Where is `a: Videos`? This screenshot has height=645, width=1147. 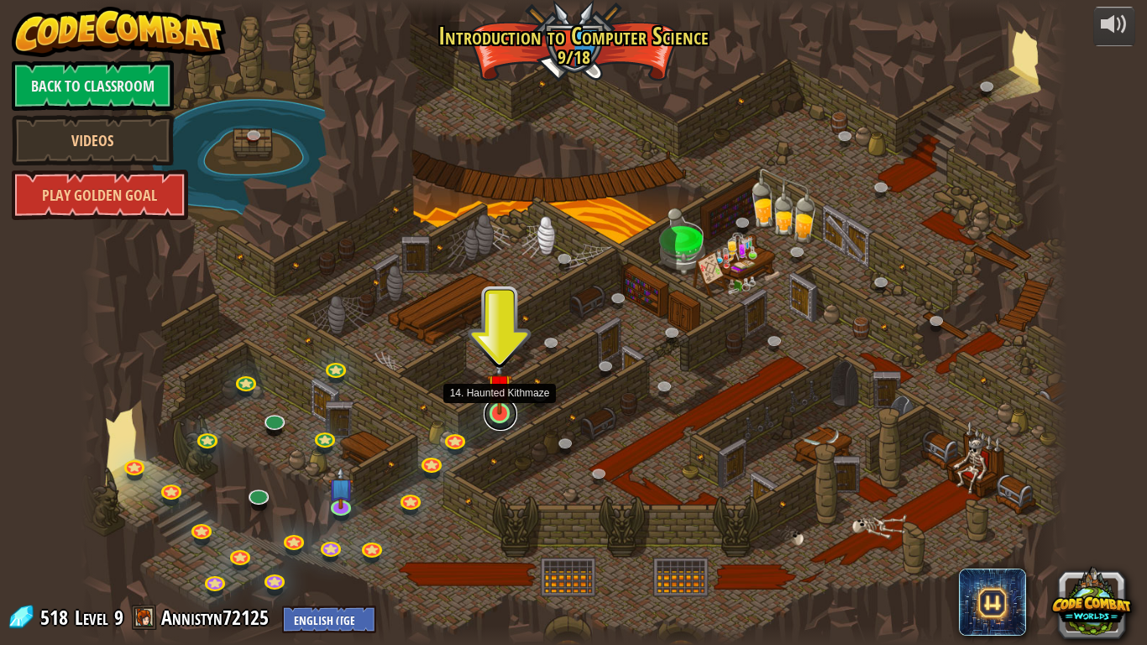 a: Videos is located at coordinates (92, 140).